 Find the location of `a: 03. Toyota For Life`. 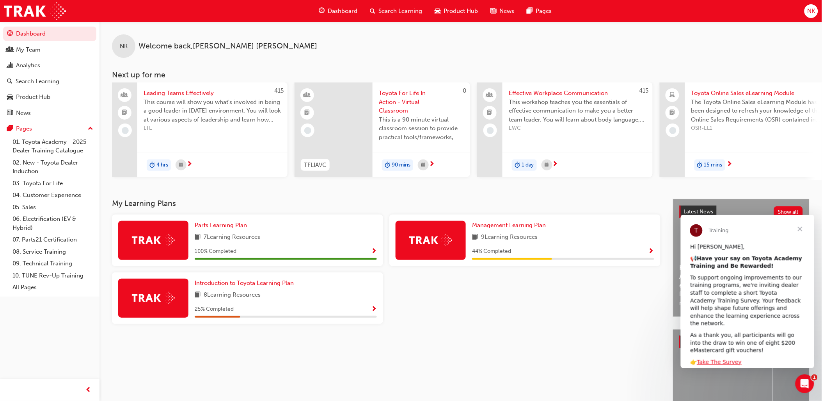

a: 03. Toyota For Life is located at coordinates (53, 183).